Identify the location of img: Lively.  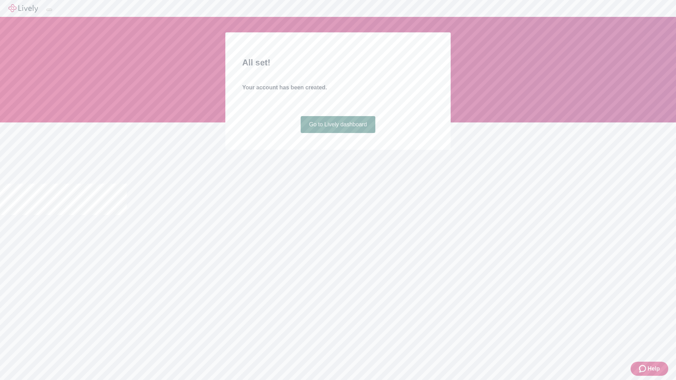
(23, 8).